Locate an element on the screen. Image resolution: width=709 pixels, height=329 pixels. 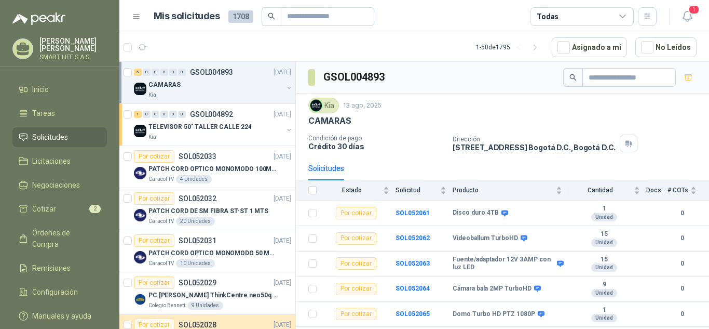
span: Negociaciones is located at coordinates (56, 185).